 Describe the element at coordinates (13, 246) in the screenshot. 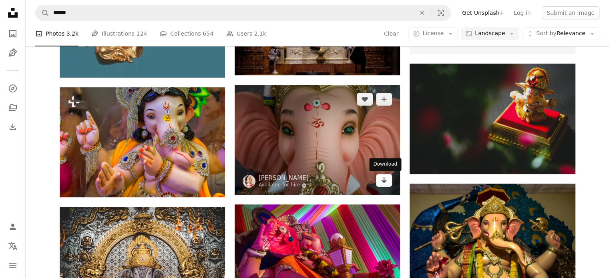

I see `button: Language` at that location.